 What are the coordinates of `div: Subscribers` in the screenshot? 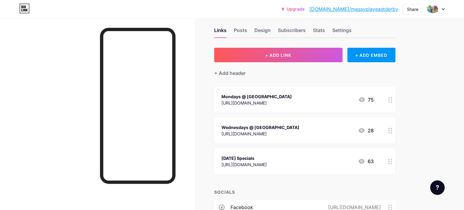 It's located at (292, 32).